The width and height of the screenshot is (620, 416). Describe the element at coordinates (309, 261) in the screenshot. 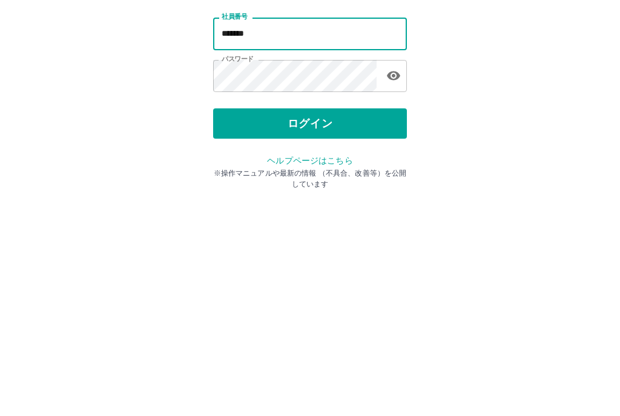

I see `a: ヘルプページはこちら` at that location.